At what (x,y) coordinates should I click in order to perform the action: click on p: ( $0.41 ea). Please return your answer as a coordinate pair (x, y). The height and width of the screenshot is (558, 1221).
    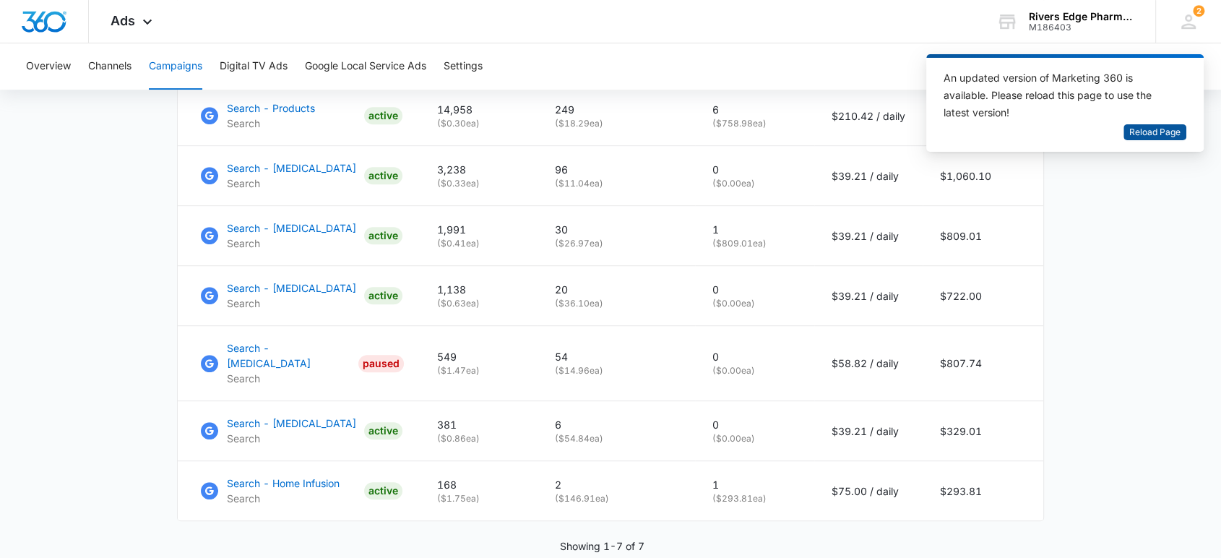
    Looking at the image, I should click on (478, 243).